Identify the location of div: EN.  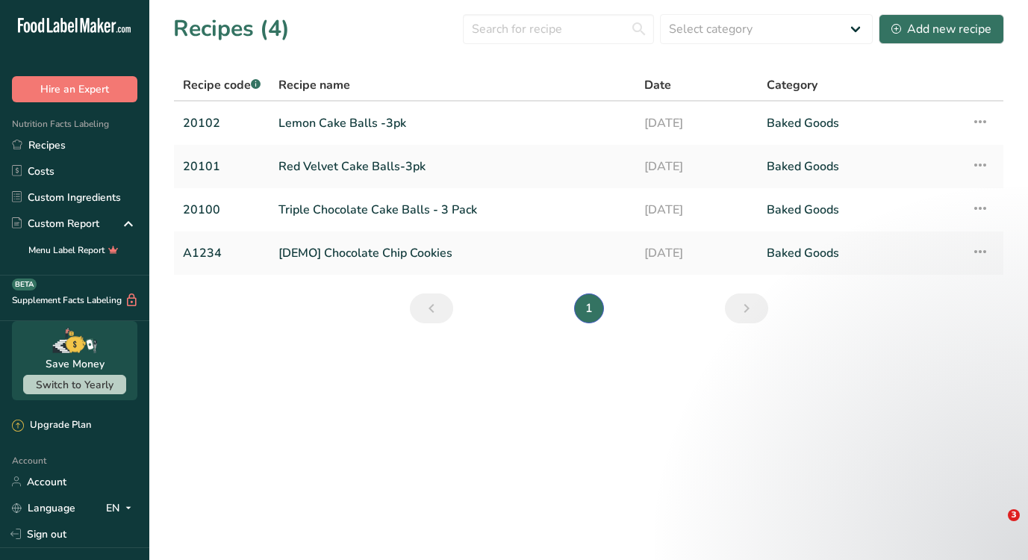
(122, 508).